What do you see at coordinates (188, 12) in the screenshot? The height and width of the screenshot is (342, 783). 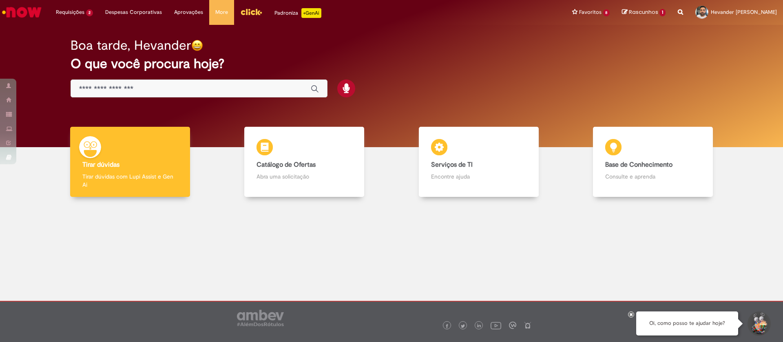 I see `span: Aprovações` at bounding box center [188, 12].